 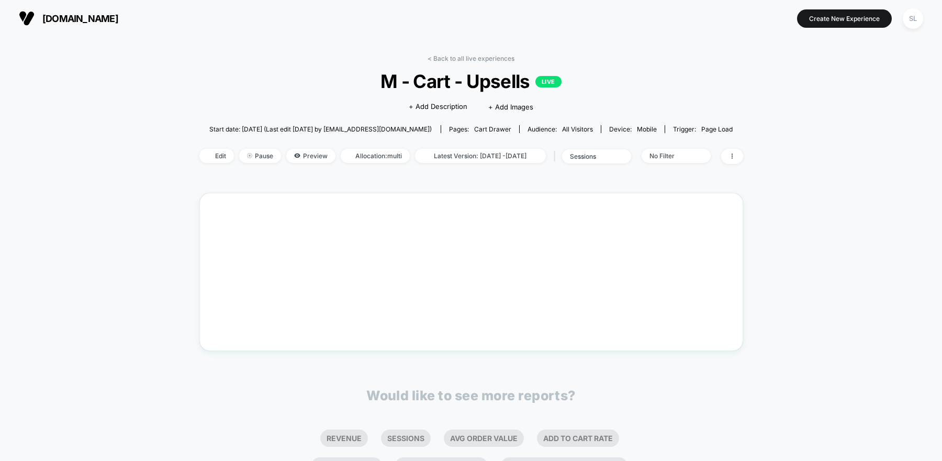 I want to click on span: Allocation: multi, so click(x=375, y=155).